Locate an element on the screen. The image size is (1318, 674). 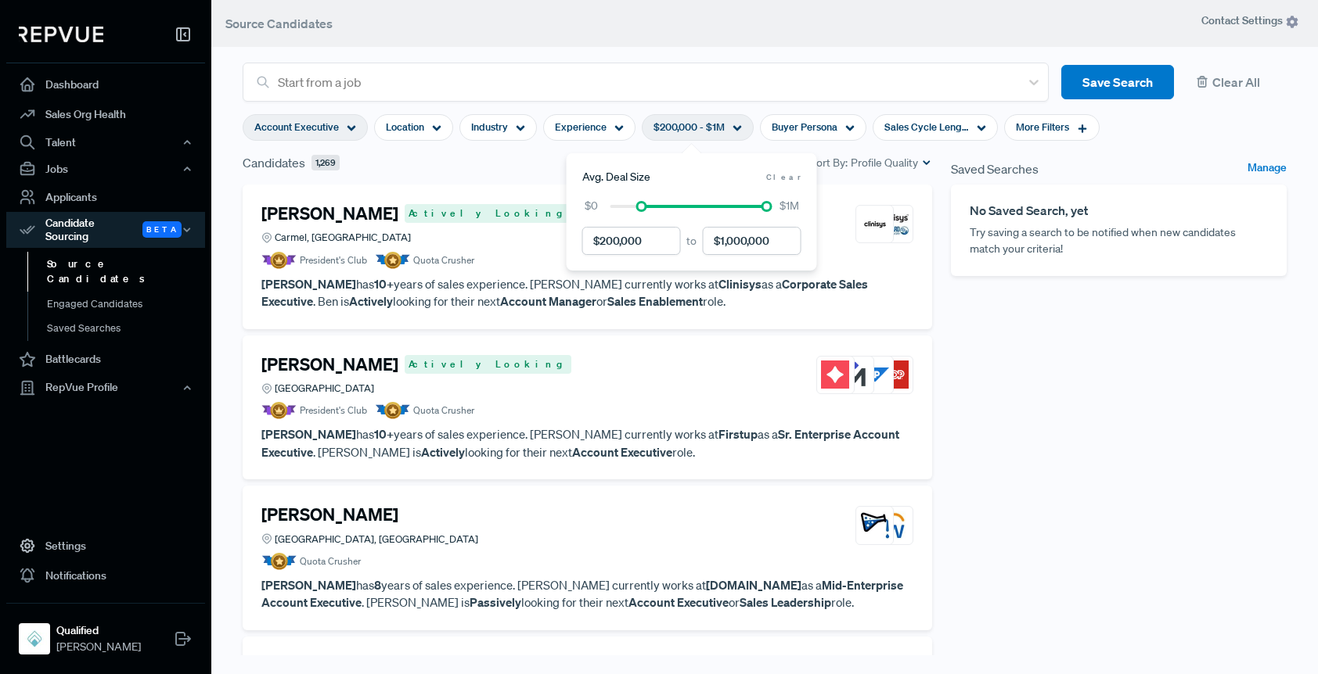
img: Alchemy.us is located at coordinates (875, 526).